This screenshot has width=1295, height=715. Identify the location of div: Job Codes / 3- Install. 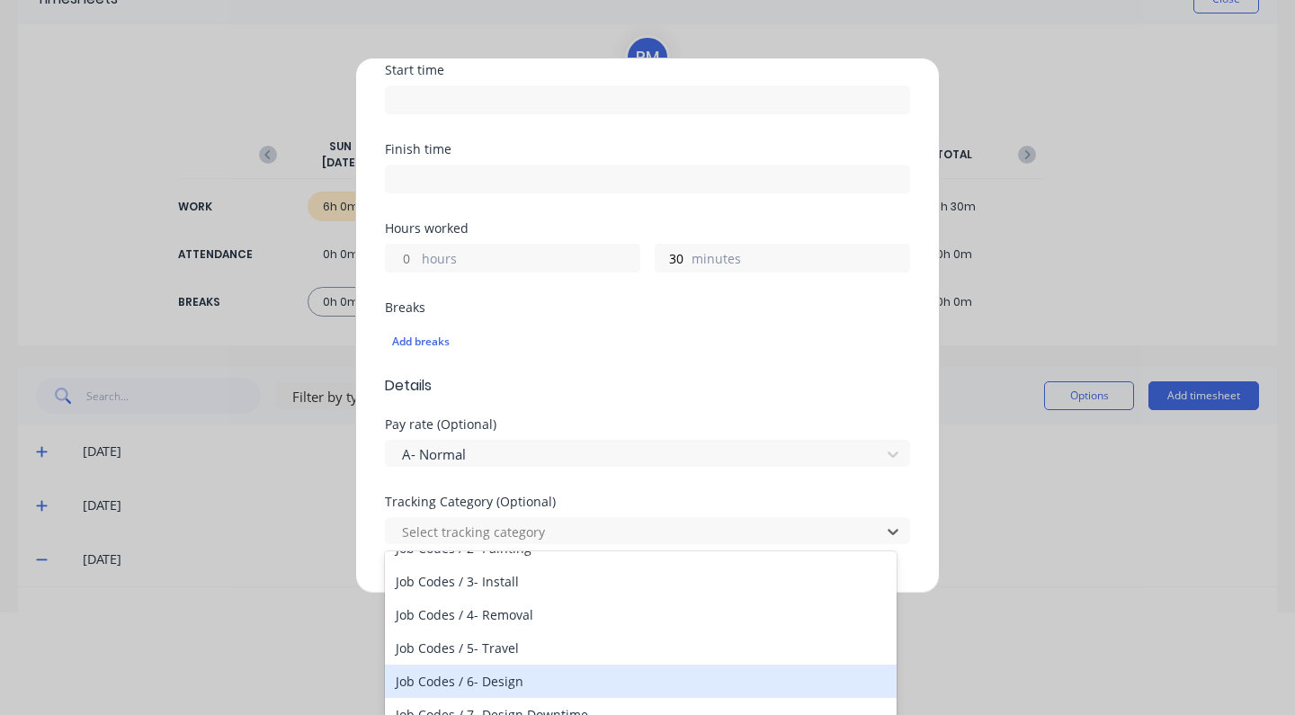
(640, 581).